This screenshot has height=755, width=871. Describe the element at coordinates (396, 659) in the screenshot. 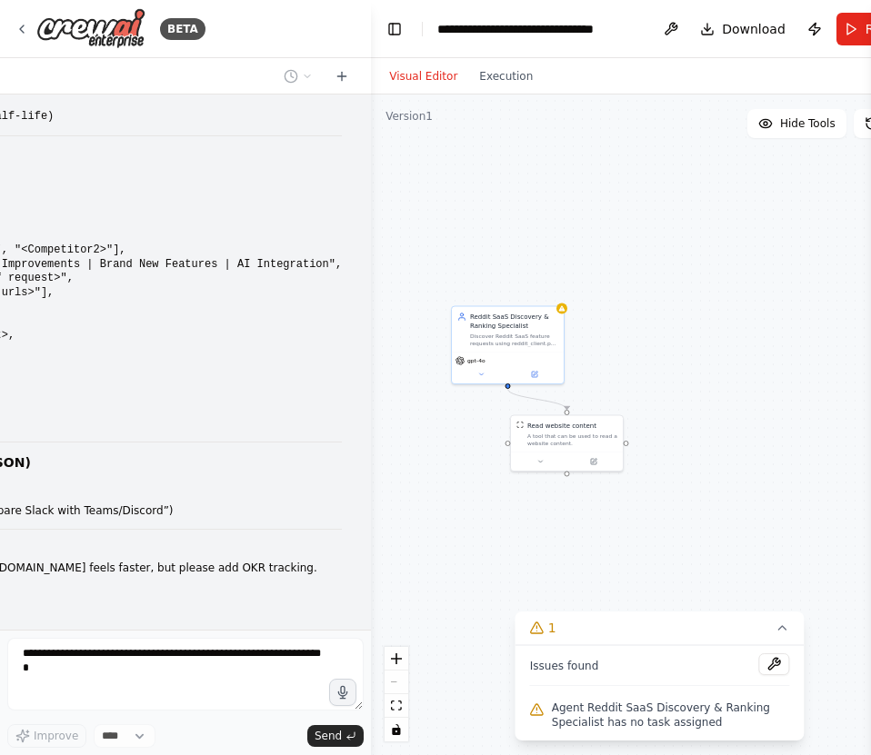

I see `button: zoom in` at that location.